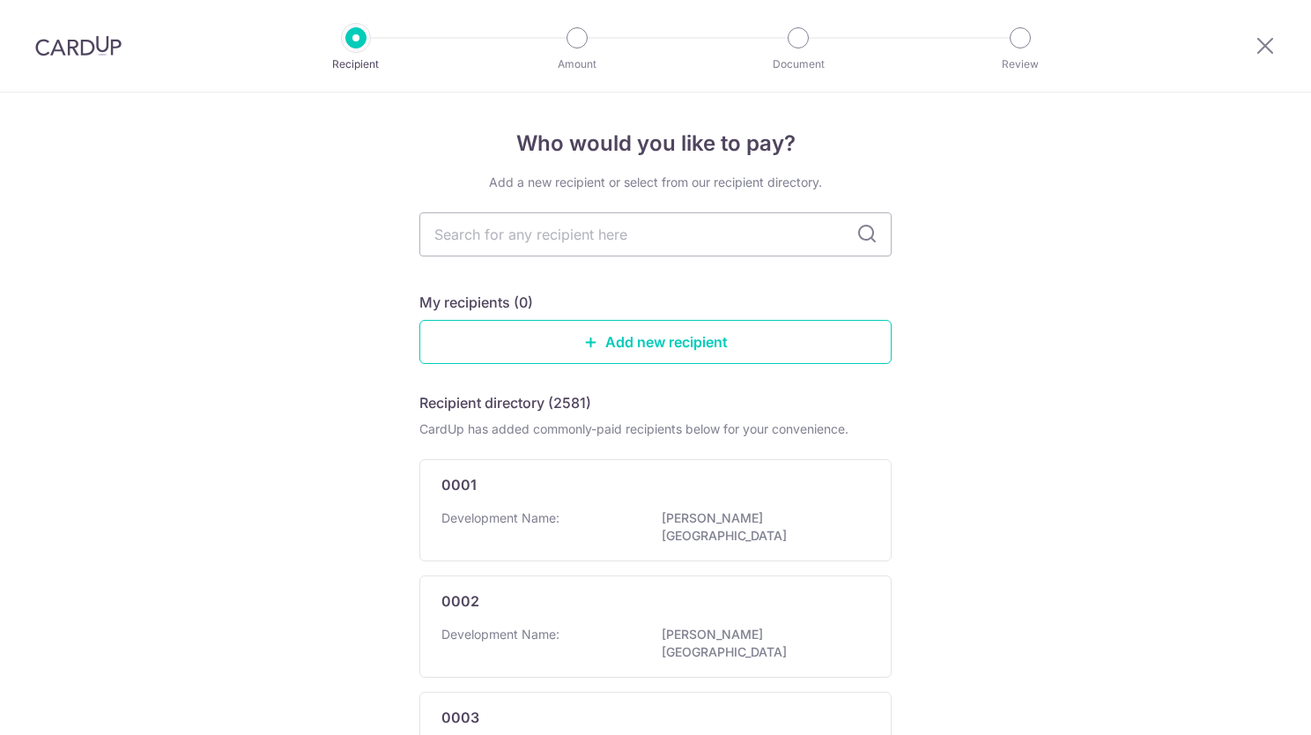 This screenshot has width=1311, height=735. I want to click on h5: My recipients (0), so click(476, 302).